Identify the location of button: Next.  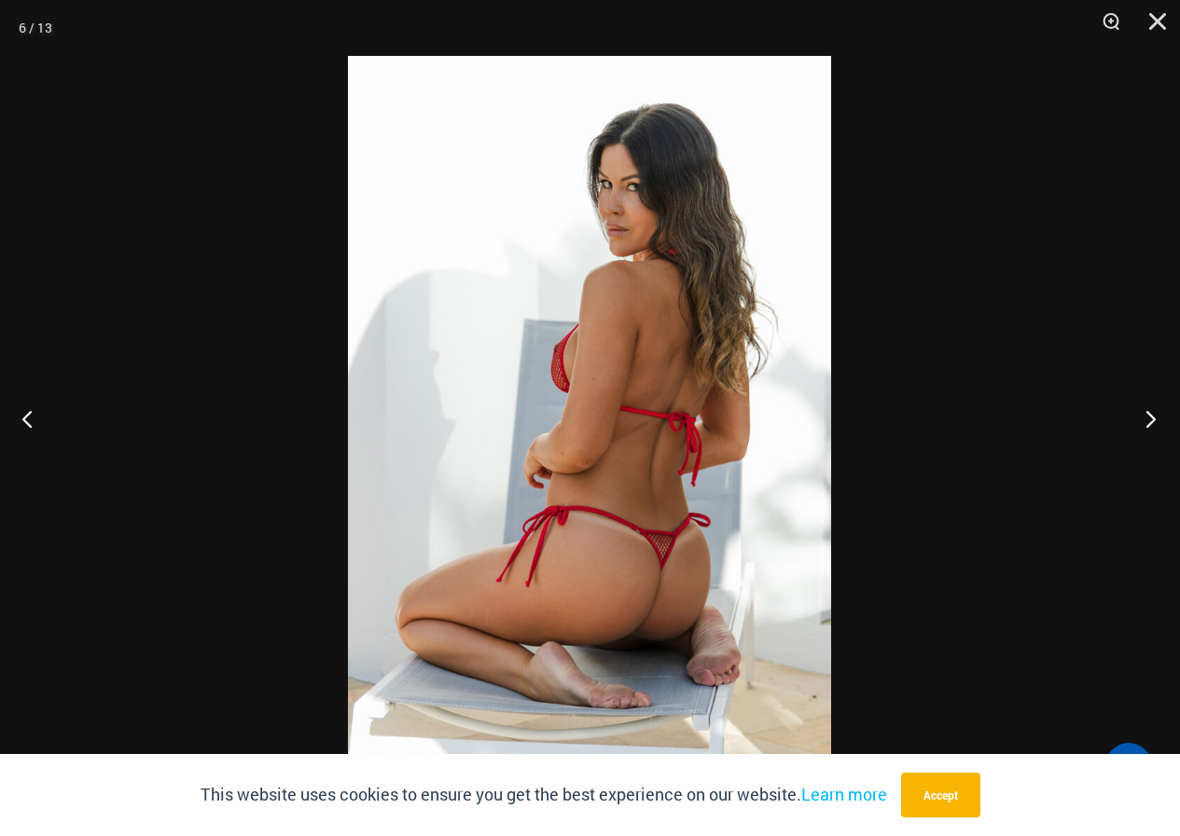
(1144, 419).